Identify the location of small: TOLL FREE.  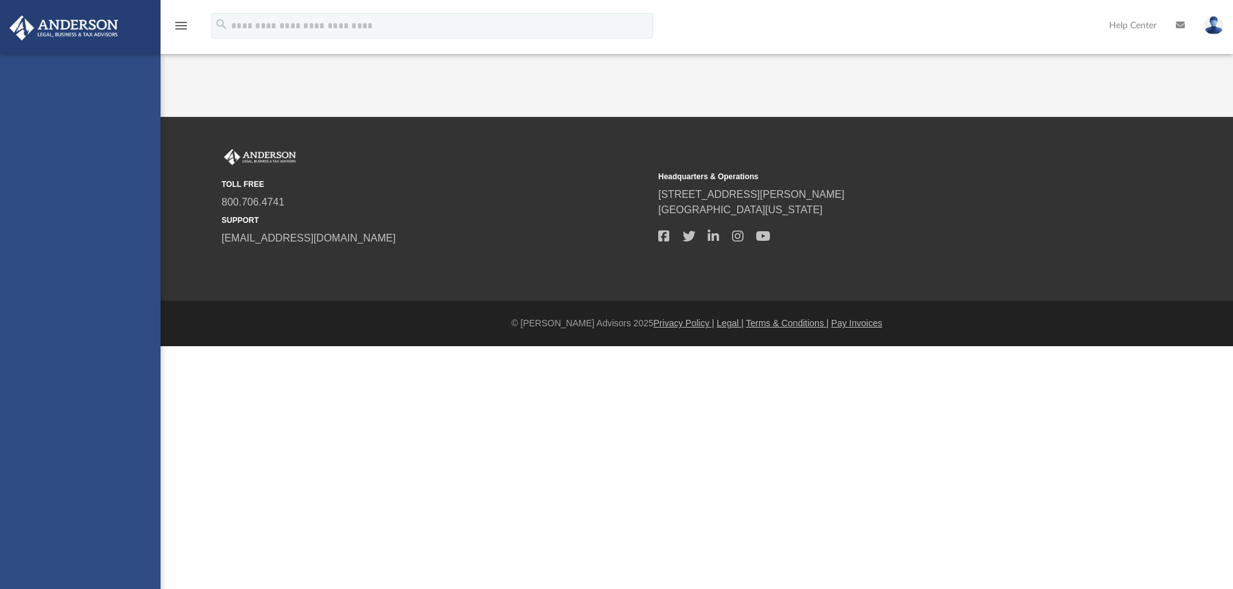
(435, 184).